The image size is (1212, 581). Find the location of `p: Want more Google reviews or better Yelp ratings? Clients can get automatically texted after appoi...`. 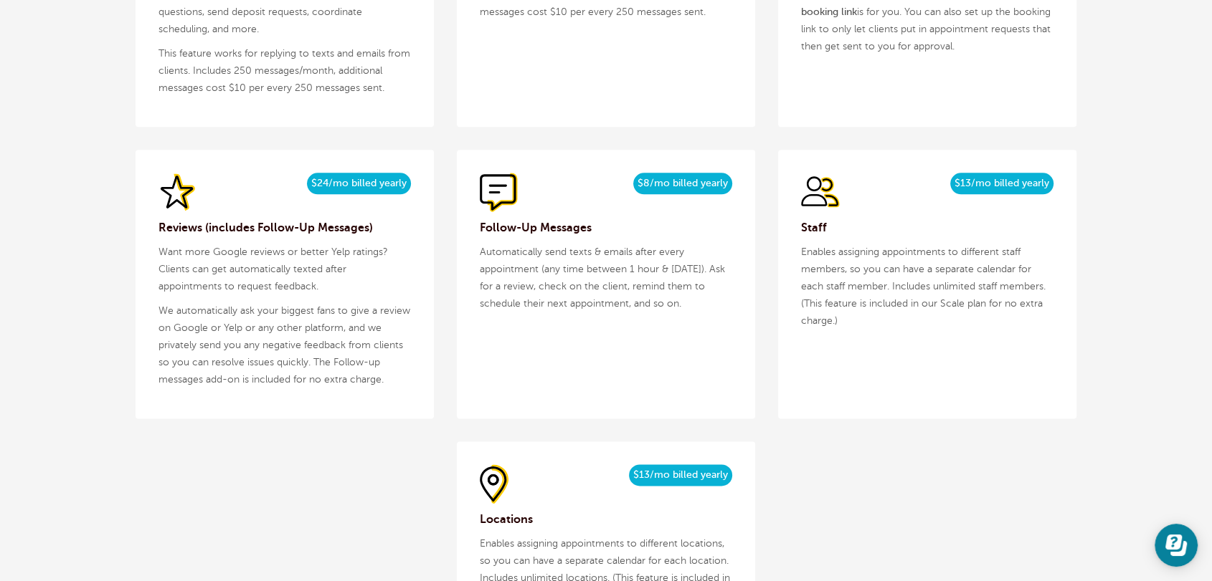

p: Want more Google reviews or better Yelp ratings? Clients can get automatically texted after appoi... is located at coordinates (285, 270).